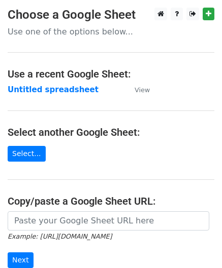 The image size is (222, 268). I want to click on small: View, so click(142, 90).